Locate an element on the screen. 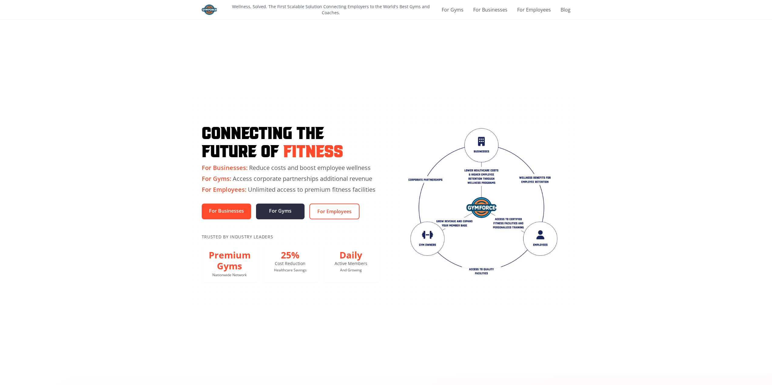 The height and width of the screenshot is (385, 772). p: And Growing is located at coordinates (351, 270).